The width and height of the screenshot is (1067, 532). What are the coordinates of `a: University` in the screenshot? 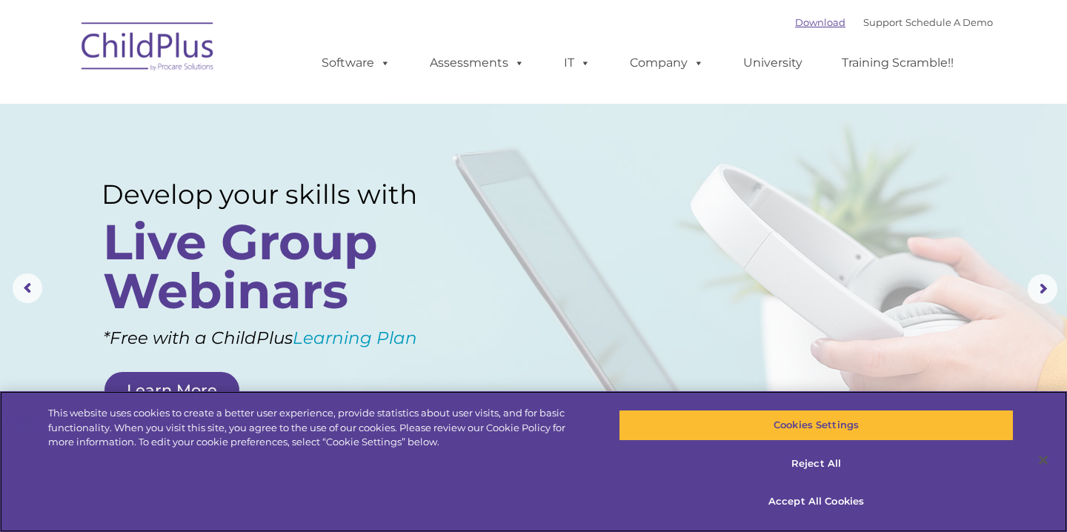 It's located at (773, 63).